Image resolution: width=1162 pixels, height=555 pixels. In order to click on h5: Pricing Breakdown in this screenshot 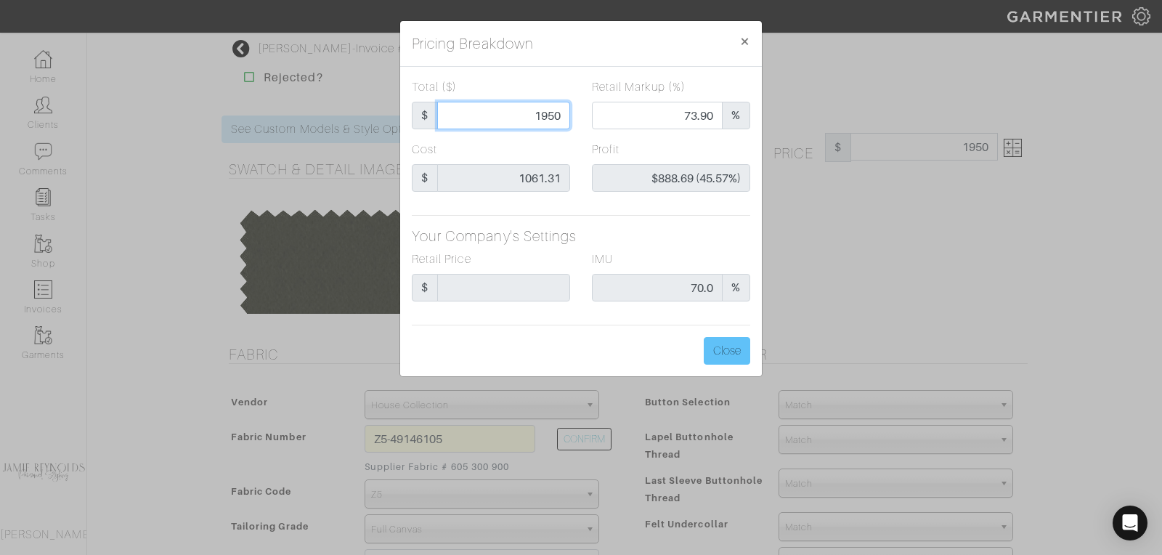, I will do `click(473, 44)`.